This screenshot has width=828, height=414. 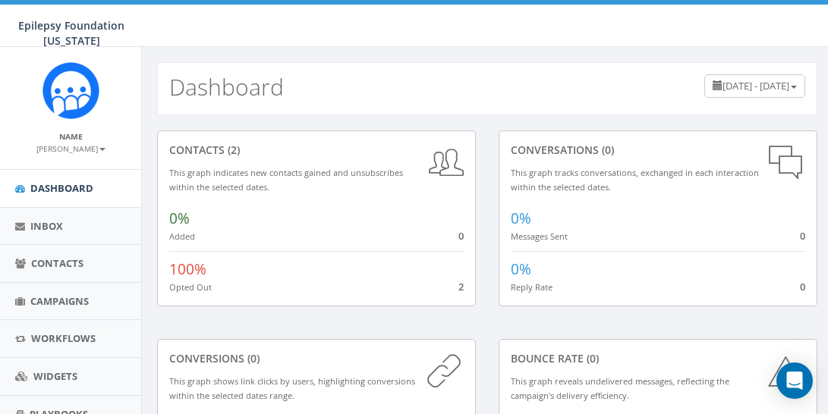 I want to click on small: This graph indicates new contacts gained and unsubscribes within the selected dates., so click(x=286, y=180).